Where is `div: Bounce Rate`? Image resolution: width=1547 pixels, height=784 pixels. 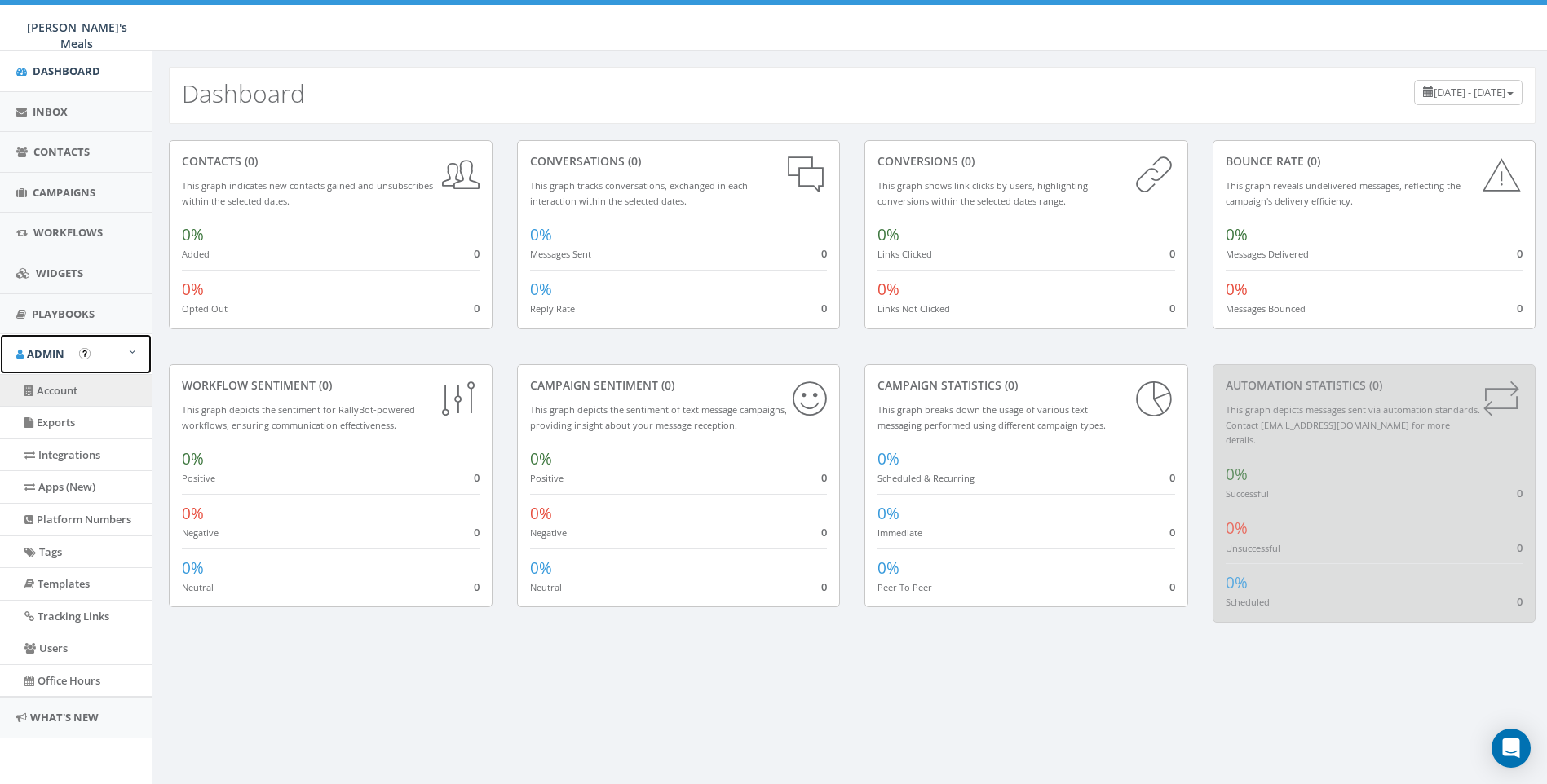 div: Bounce Rate is located at coordinates (1375, 161).